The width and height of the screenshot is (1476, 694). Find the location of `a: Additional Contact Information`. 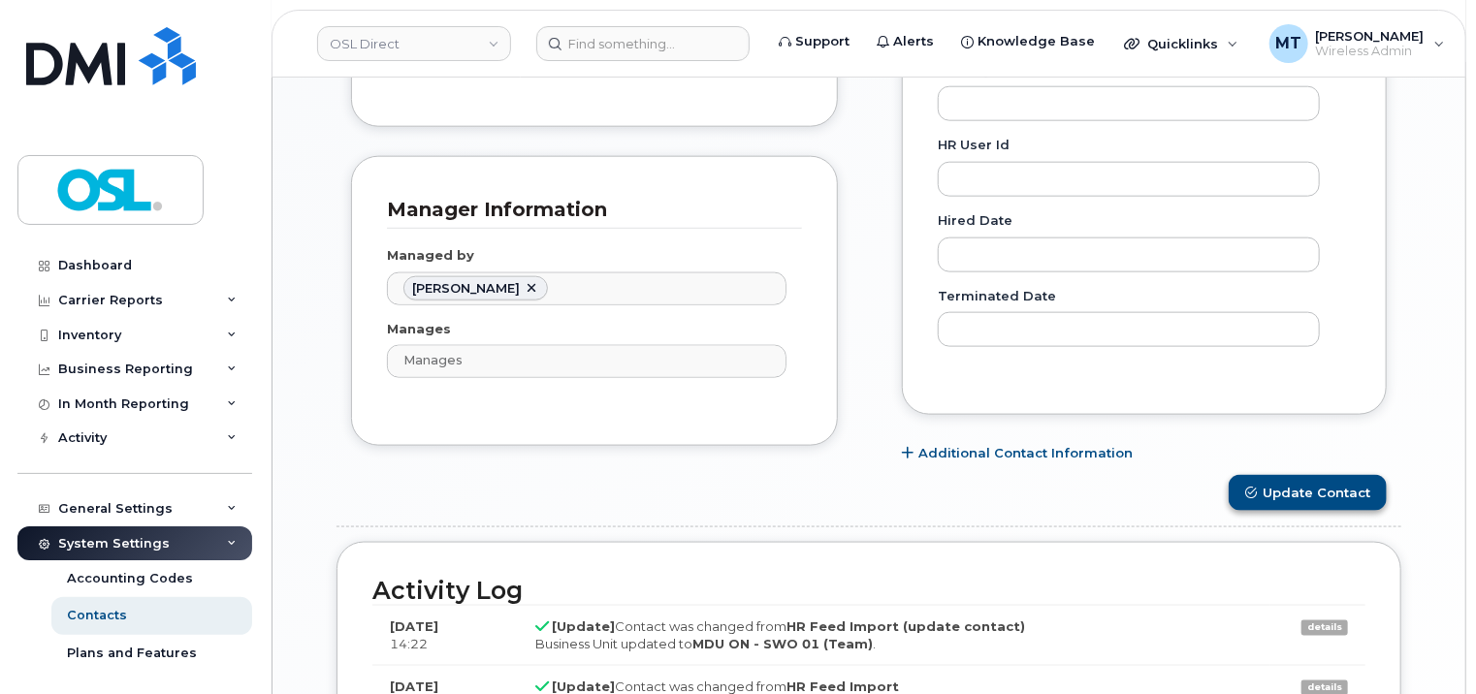

a: Additional Contact Information is located at coordinates (1017, 453).